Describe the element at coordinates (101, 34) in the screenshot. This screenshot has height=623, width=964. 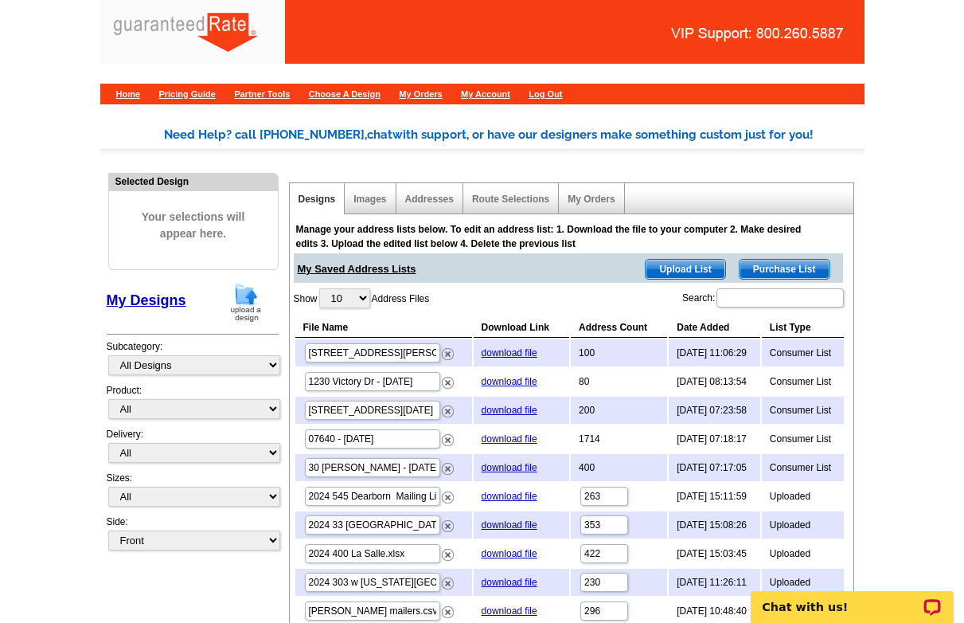
I see `p: Chat with us!` at that location.